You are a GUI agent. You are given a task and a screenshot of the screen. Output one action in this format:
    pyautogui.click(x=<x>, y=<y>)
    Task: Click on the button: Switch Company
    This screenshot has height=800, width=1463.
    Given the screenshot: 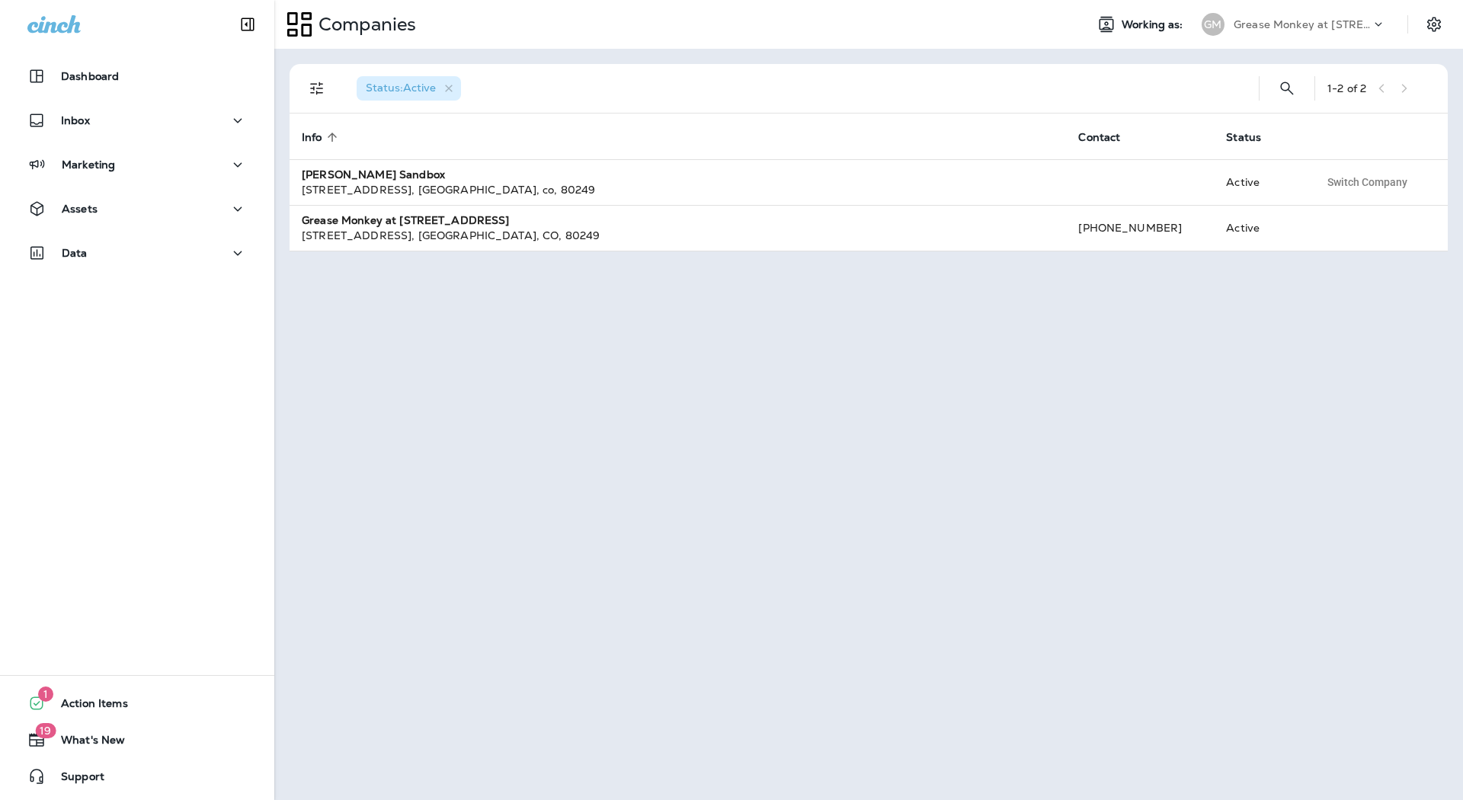 What is the action you would take?
    pyautogui.click(x=1367, y=182)
    